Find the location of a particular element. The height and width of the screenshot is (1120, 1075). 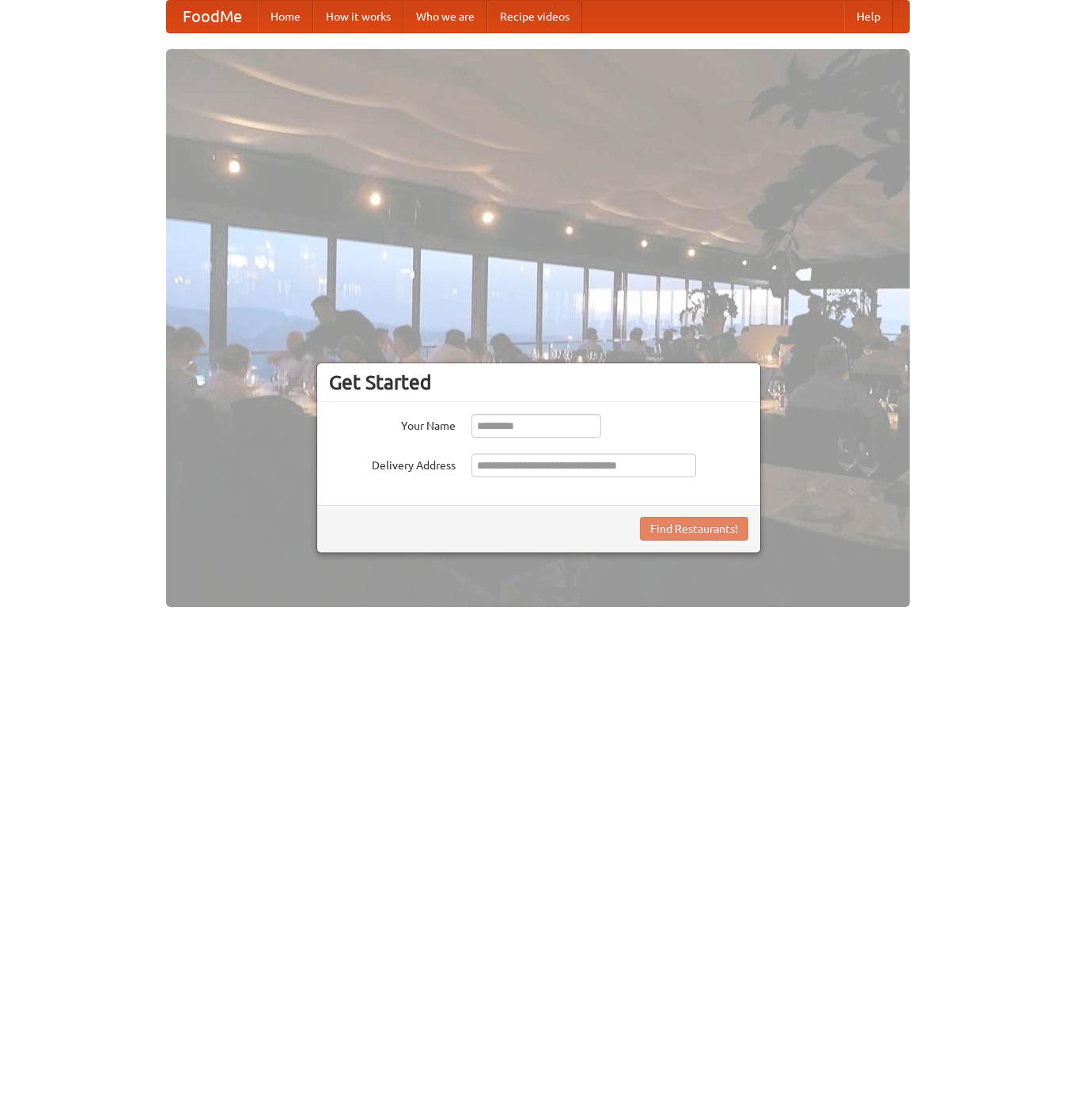

button: Find Restaurants! is located at coordinates (694, 528).